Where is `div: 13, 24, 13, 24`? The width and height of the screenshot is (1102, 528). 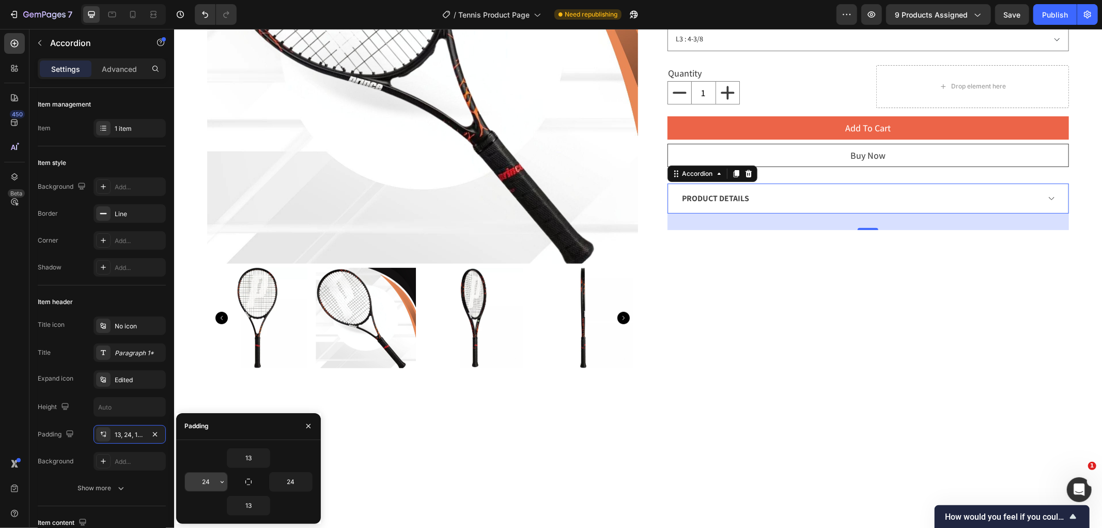 div: 13, 24, 13, 24 is located at coordinates (130, 435).